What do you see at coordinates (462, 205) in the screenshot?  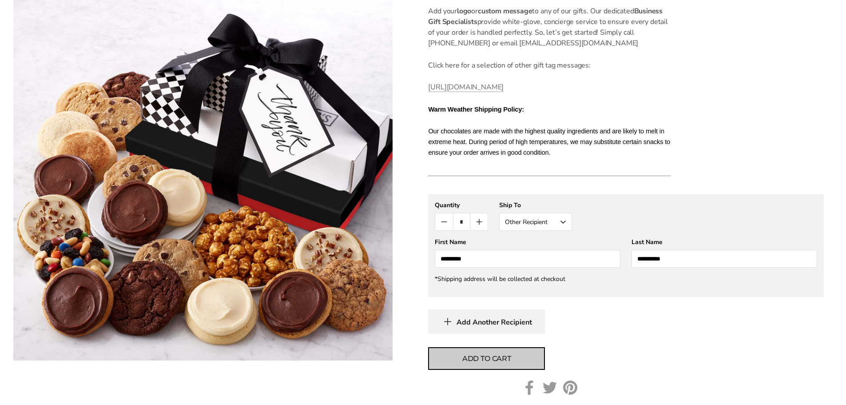 I see `div: Quantity` at bounding box center [462, 205].